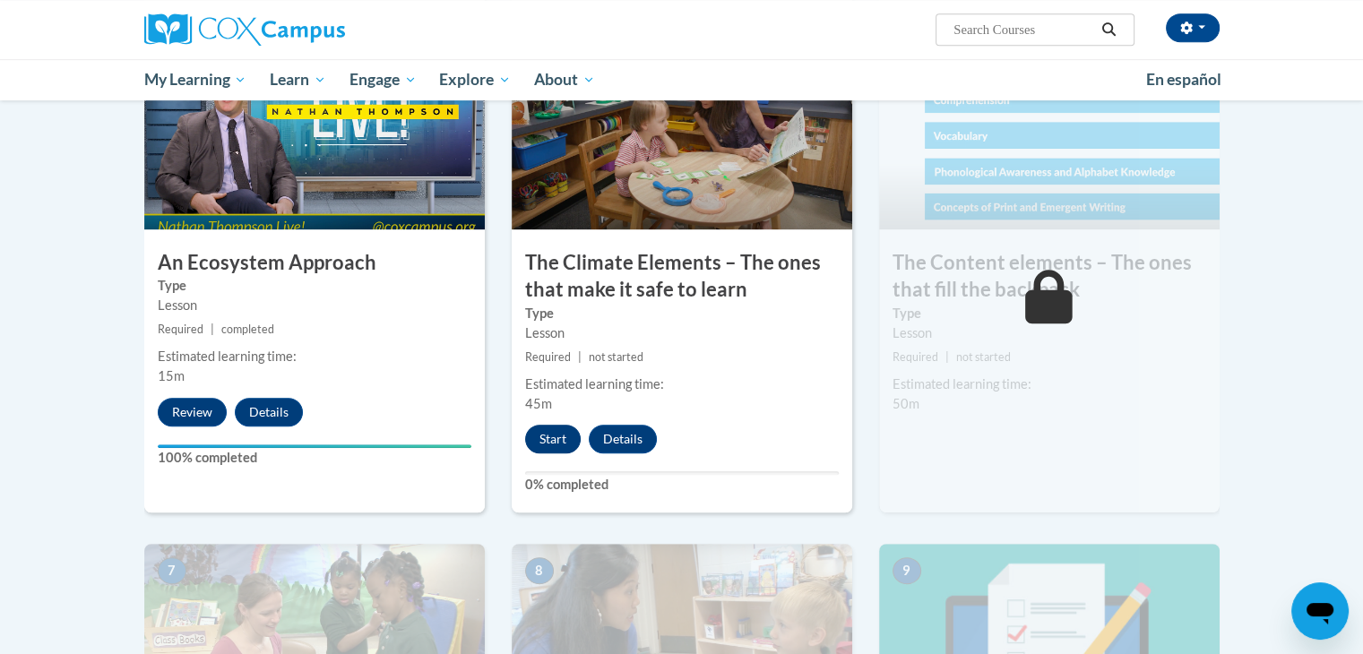 This screenshot has width=1363, height=654. I want to click on span: En español, so click(1184, 79).